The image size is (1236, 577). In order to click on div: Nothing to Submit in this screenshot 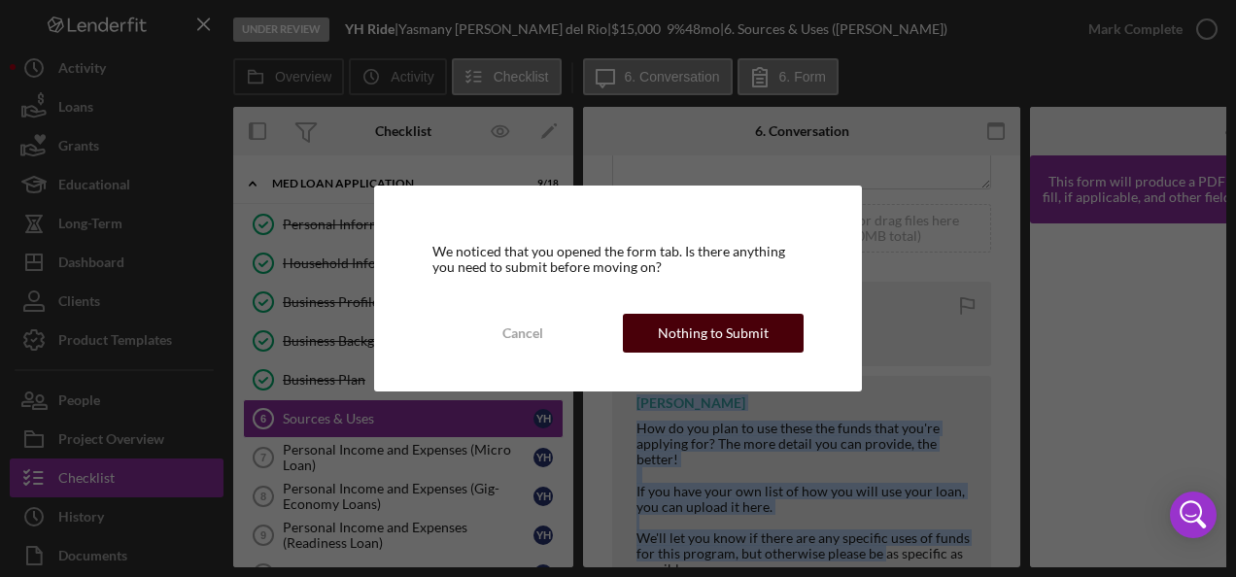, I will do `click(713, 333)`.